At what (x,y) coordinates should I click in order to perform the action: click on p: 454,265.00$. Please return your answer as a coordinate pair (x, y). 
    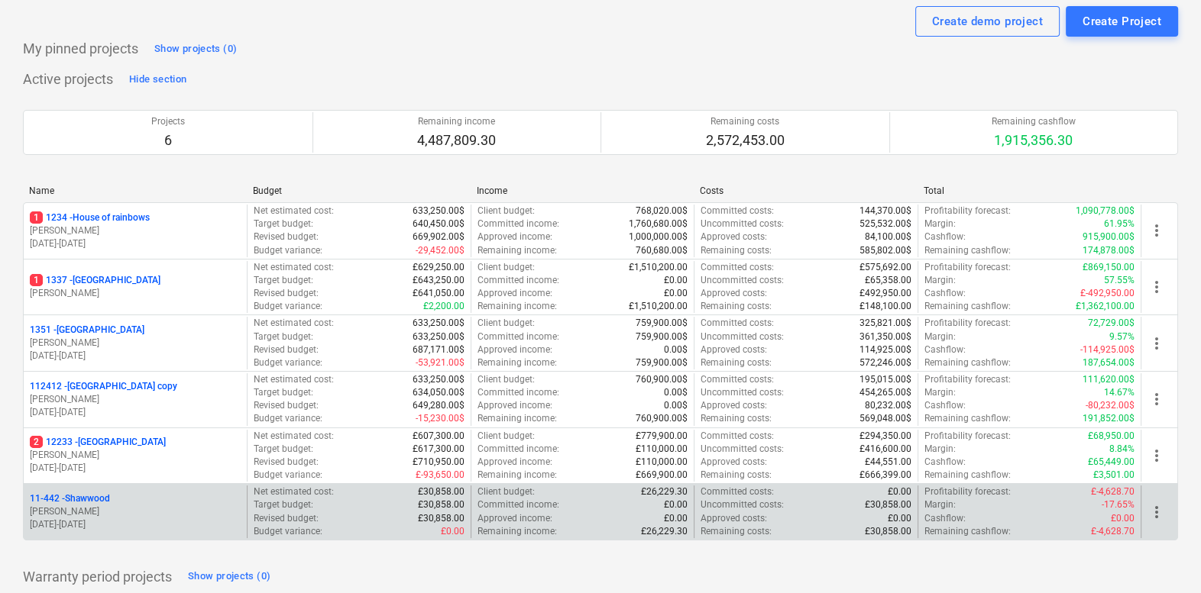
    Looking at the image, I should click on (885, 393).